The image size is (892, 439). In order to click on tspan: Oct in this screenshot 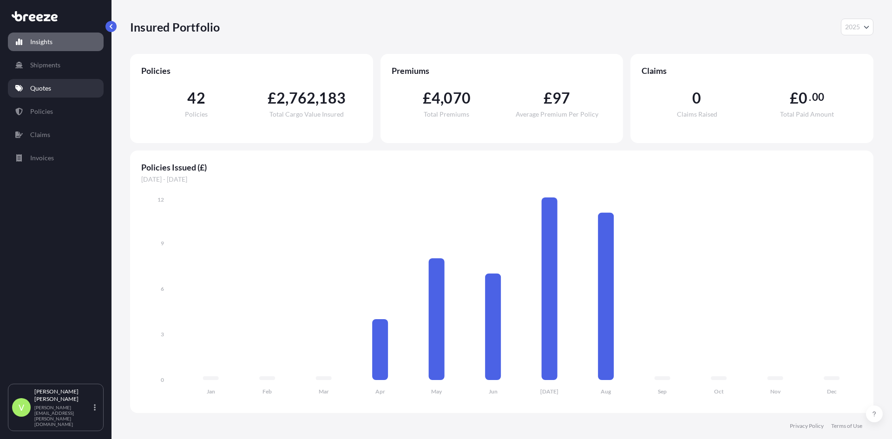, I will do `click(718, 391)`.